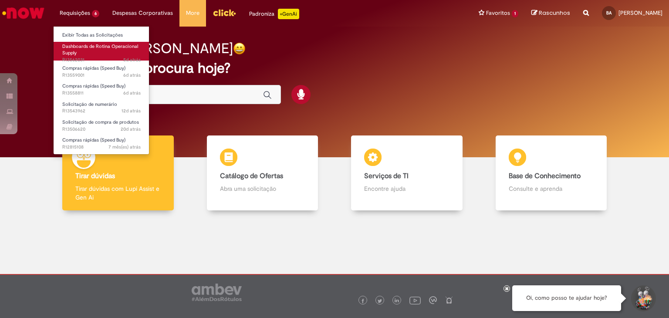 The image size is (669, 318). I want to click on a: Aberto R13543962 : Solicitação de numerário, so click(102, 108).